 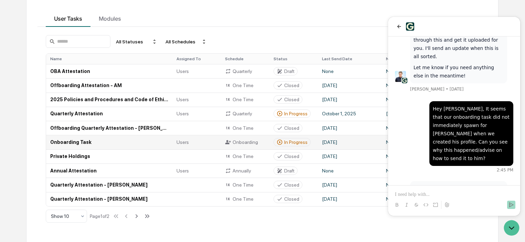 I want to click on th: Next Scheduled Send Date, so click(x=418, y=59).